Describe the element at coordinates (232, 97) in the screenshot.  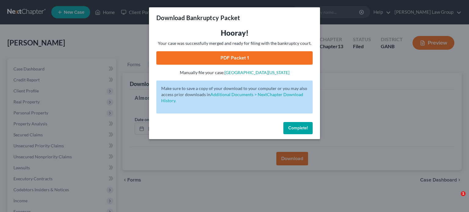
I see `a: Additional Documents > NextChapter Download History.` at that location.